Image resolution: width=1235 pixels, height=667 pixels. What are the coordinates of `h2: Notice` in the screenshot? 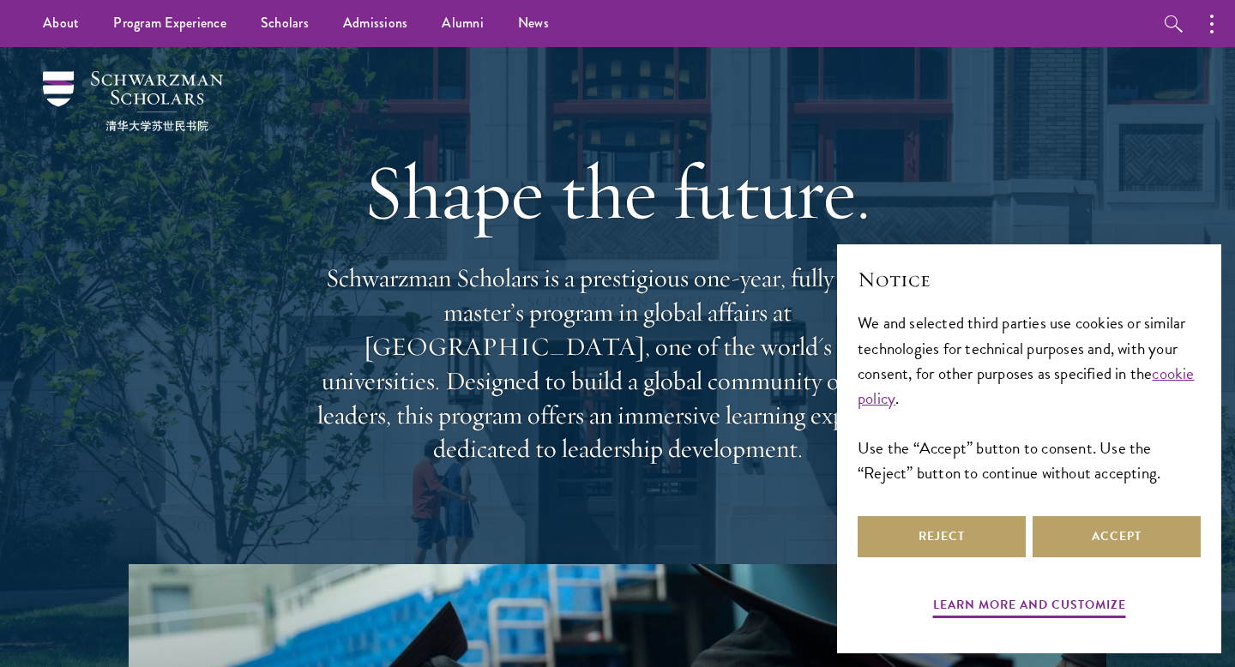 It's located at (1029, 280).